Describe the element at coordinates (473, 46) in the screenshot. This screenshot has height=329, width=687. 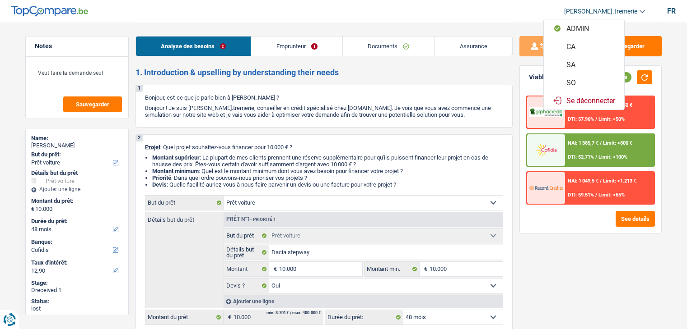
I see `a: Assurance` at that location.